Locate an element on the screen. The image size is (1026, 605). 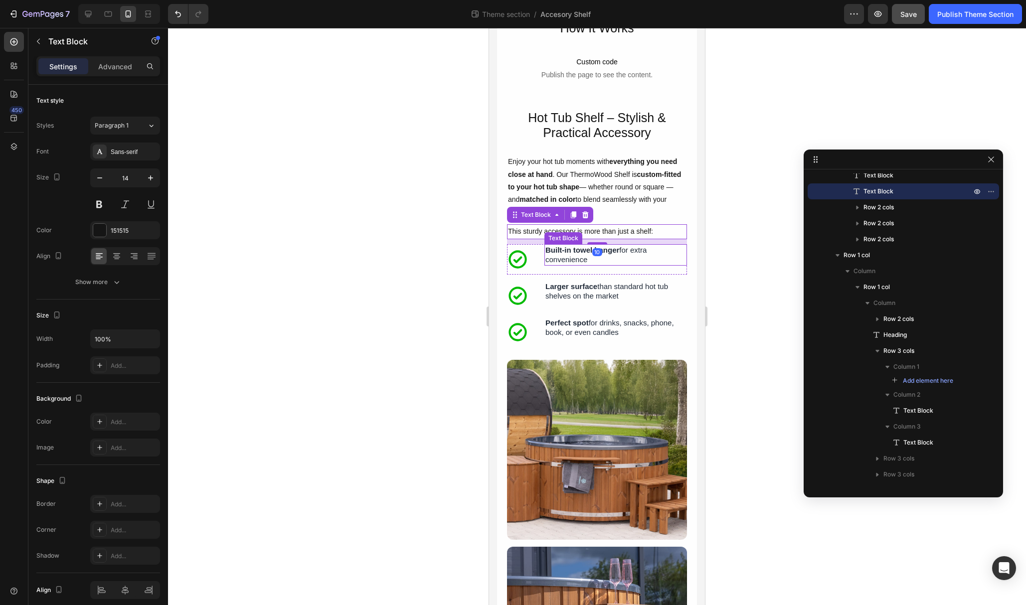
strong: custom-fitted to your hot tub shape is located at coordinates (105, 153).